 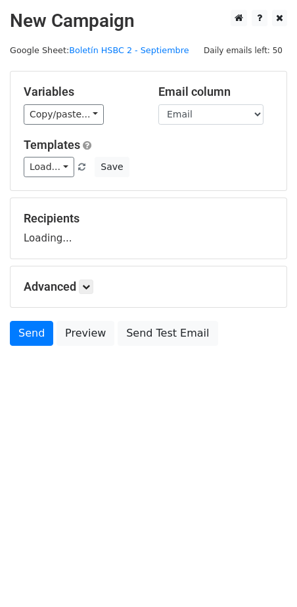 What do you see at coordinates (148, 287) in the screenshot?
I see `h5: Advanced` at bounding box center [148, 287].